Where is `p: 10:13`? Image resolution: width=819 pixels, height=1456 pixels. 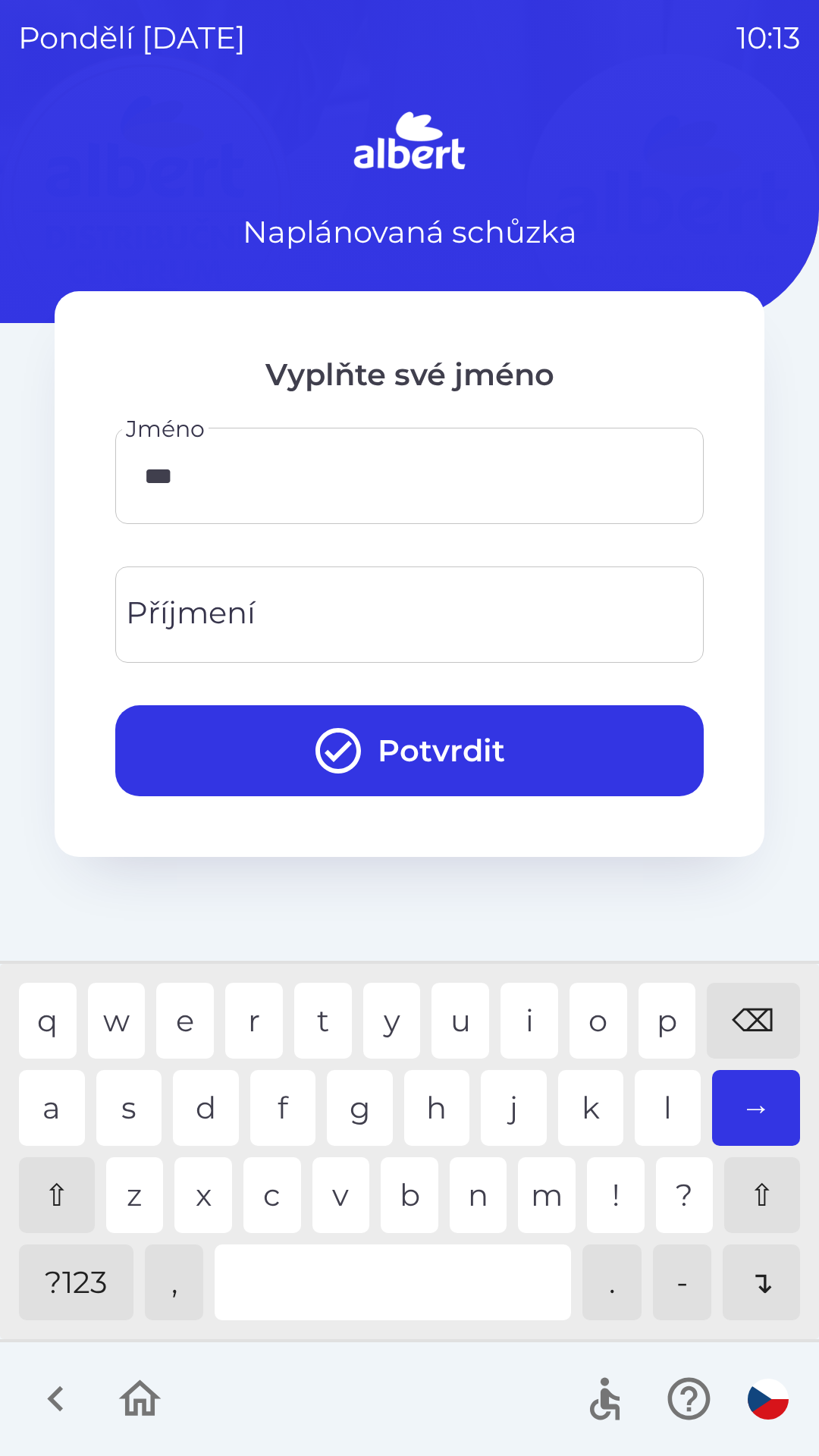
p: 10:13 is located at coordinates (768, 38).